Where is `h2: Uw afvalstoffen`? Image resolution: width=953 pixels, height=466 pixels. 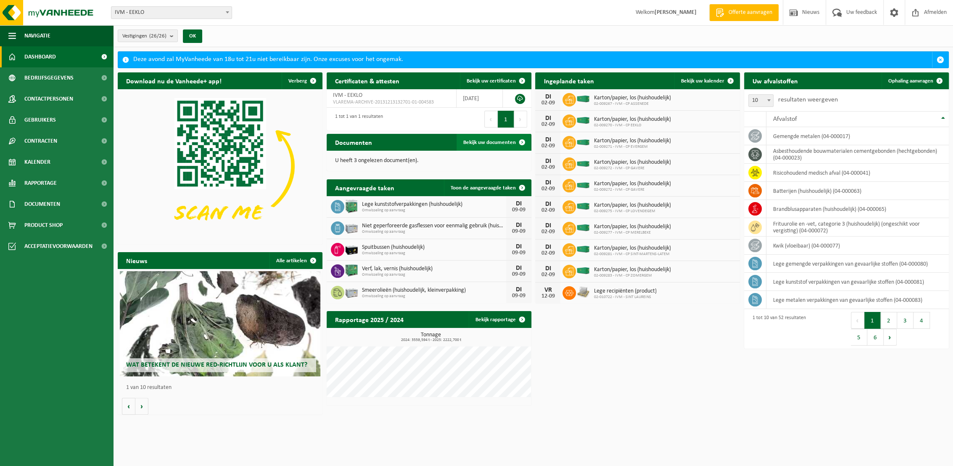
h2: Uw afvalstoffen is located at coordinates (775, 80).